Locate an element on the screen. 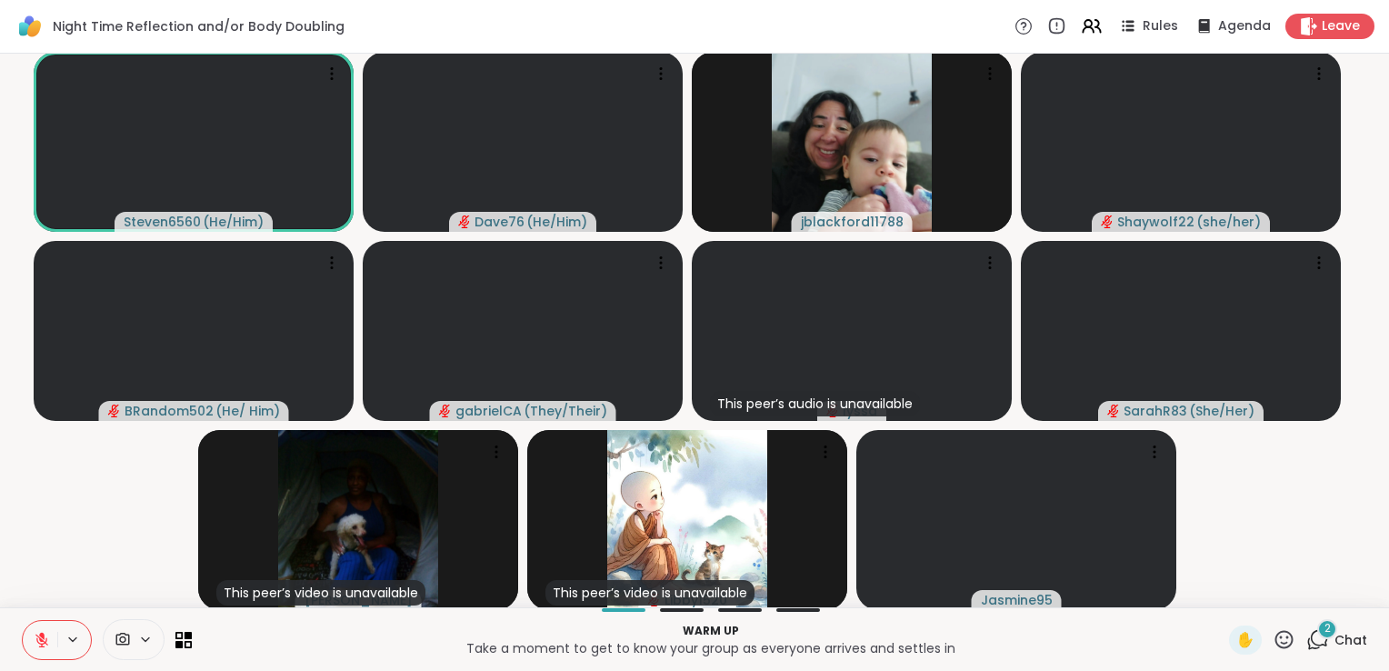 The image size is (1389, 671). span: Jasmine95 is located at coordinates (1016, 600).